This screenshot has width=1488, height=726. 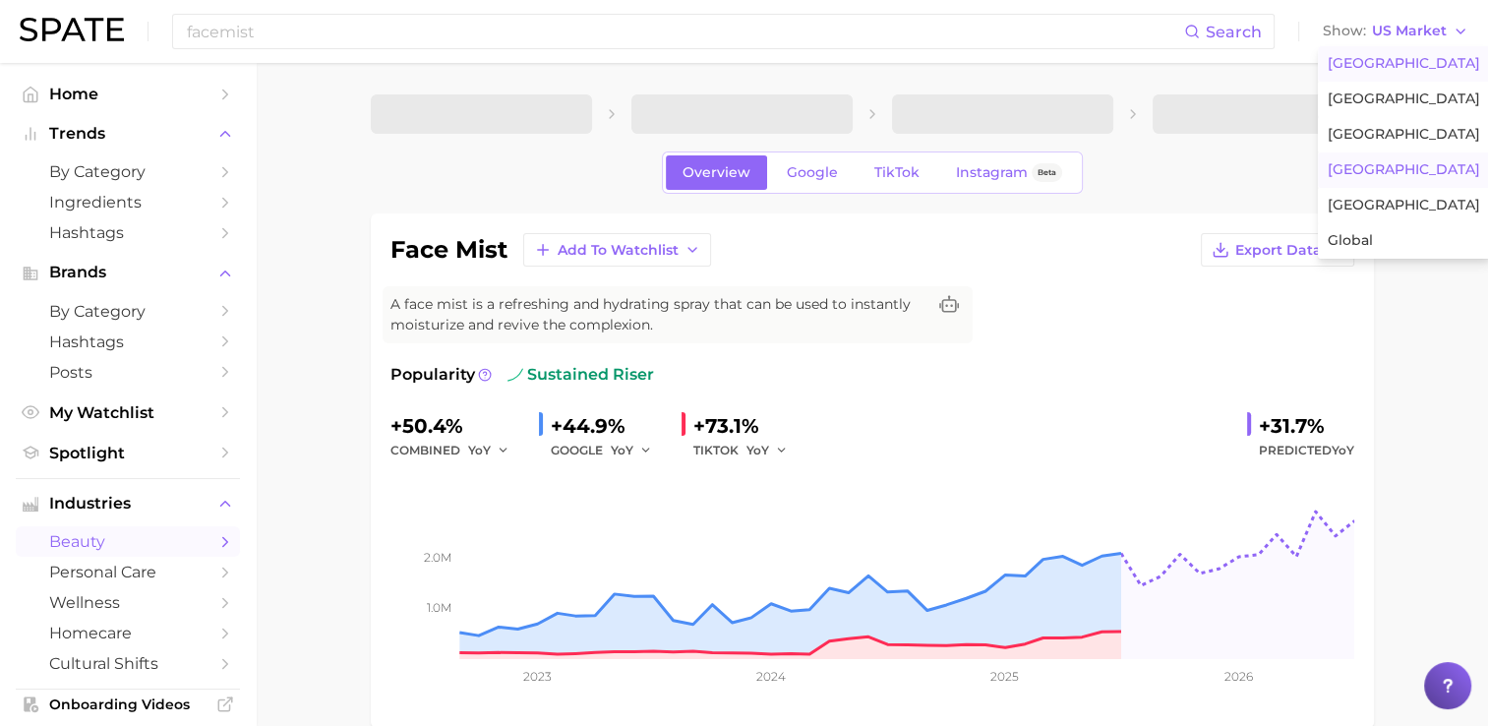 I want to click on a: wellness, so click(x=128, y=602).